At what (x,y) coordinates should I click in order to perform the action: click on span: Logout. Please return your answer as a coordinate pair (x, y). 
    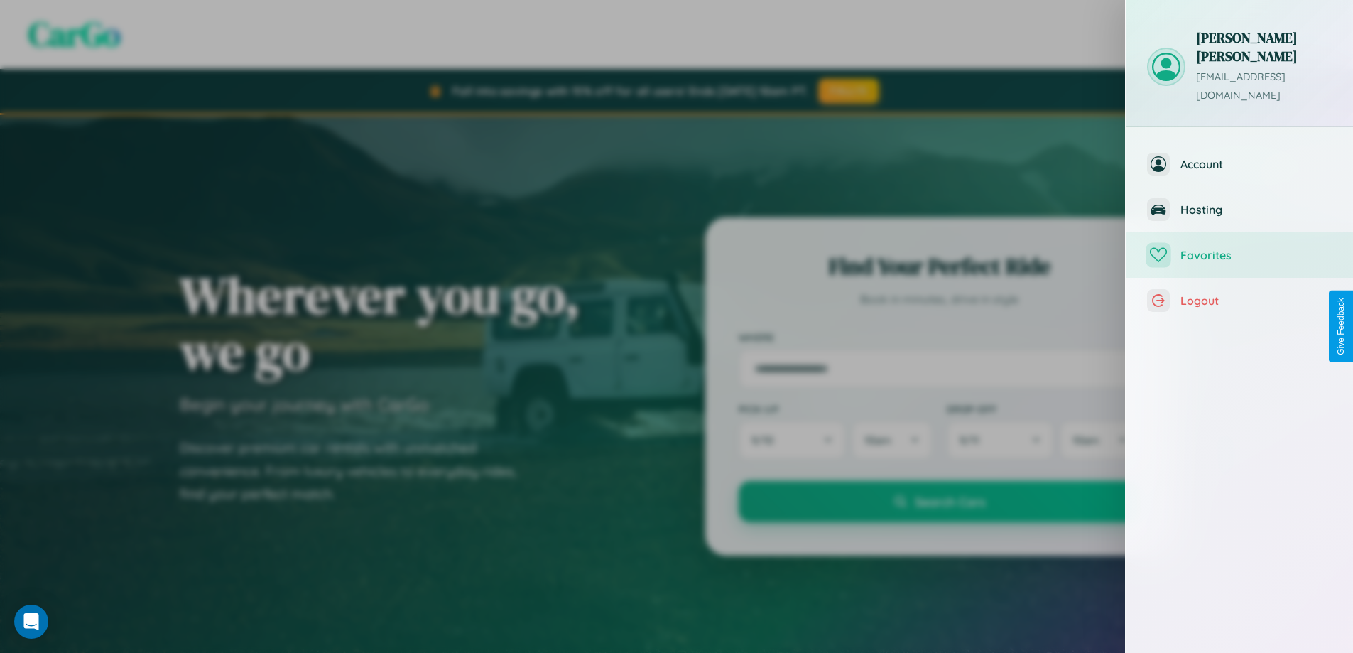
    Looking at the image, I should click on (1256, 300).